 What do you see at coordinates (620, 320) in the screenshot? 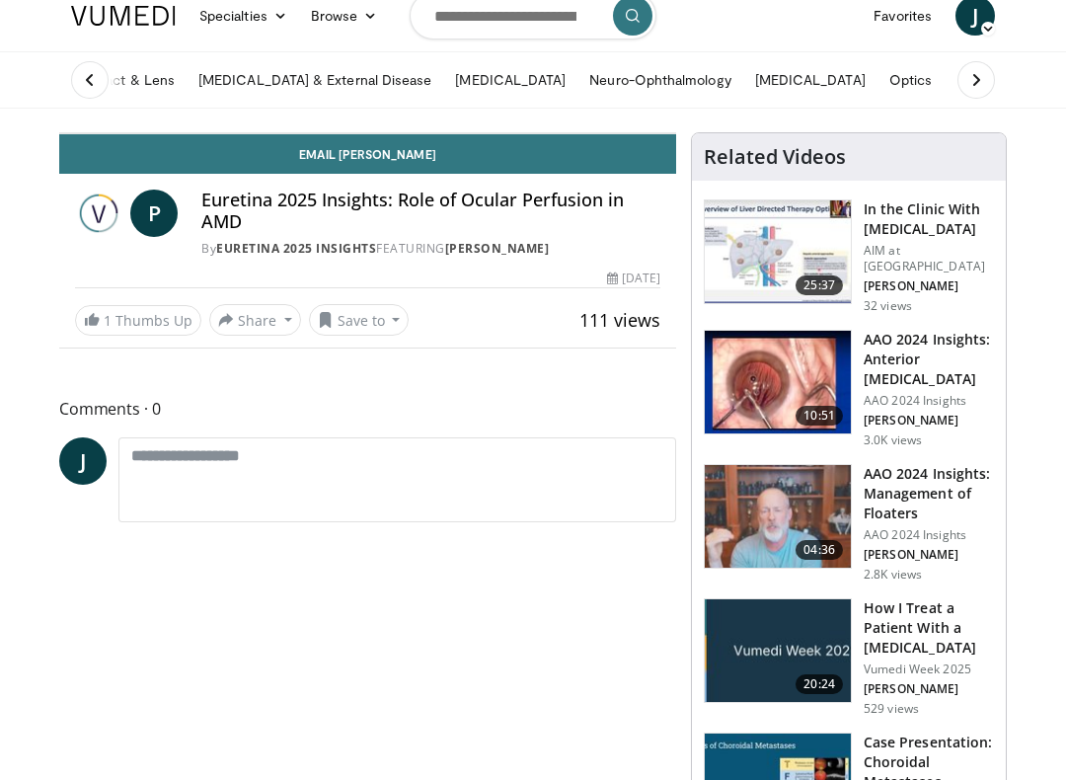
I see `span: 111 views` at bounding box center [620, 320].